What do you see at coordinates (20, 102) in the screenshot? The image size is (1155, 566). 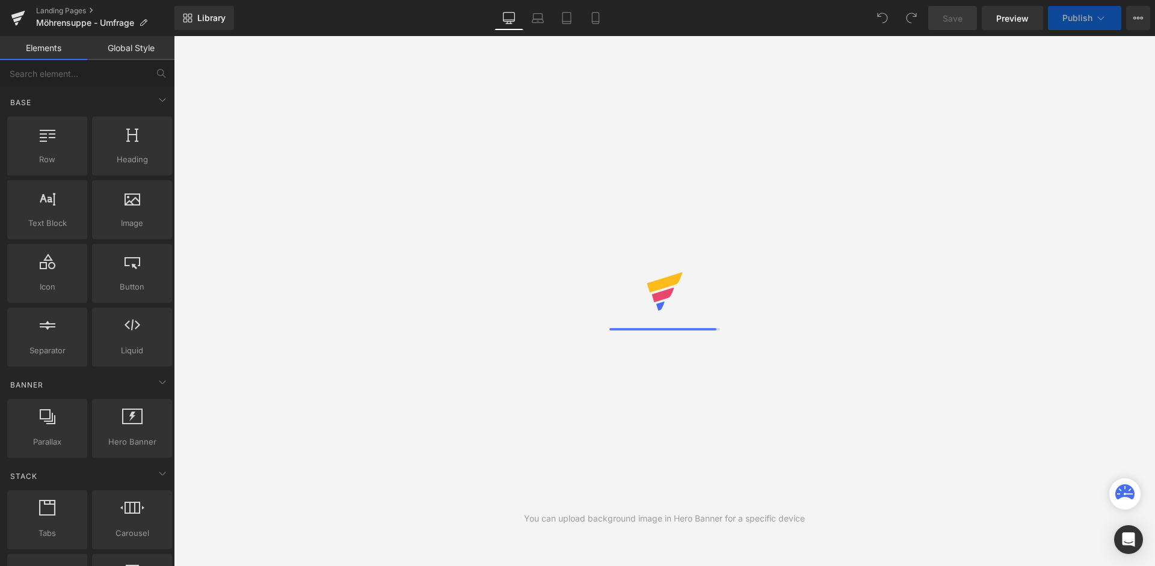 I see `span: Base` at bounding box center [20, 102].